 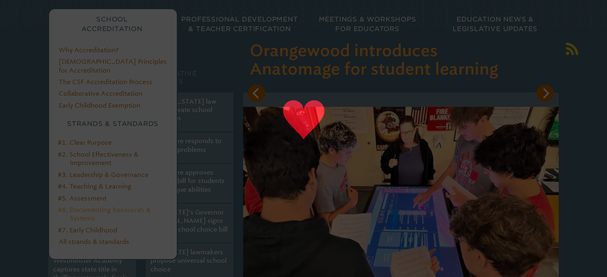 What do you see at coordinates (113, 124) in the screenshot?
I see `h3: Strands & Standards` at bounding box center [113, 124].